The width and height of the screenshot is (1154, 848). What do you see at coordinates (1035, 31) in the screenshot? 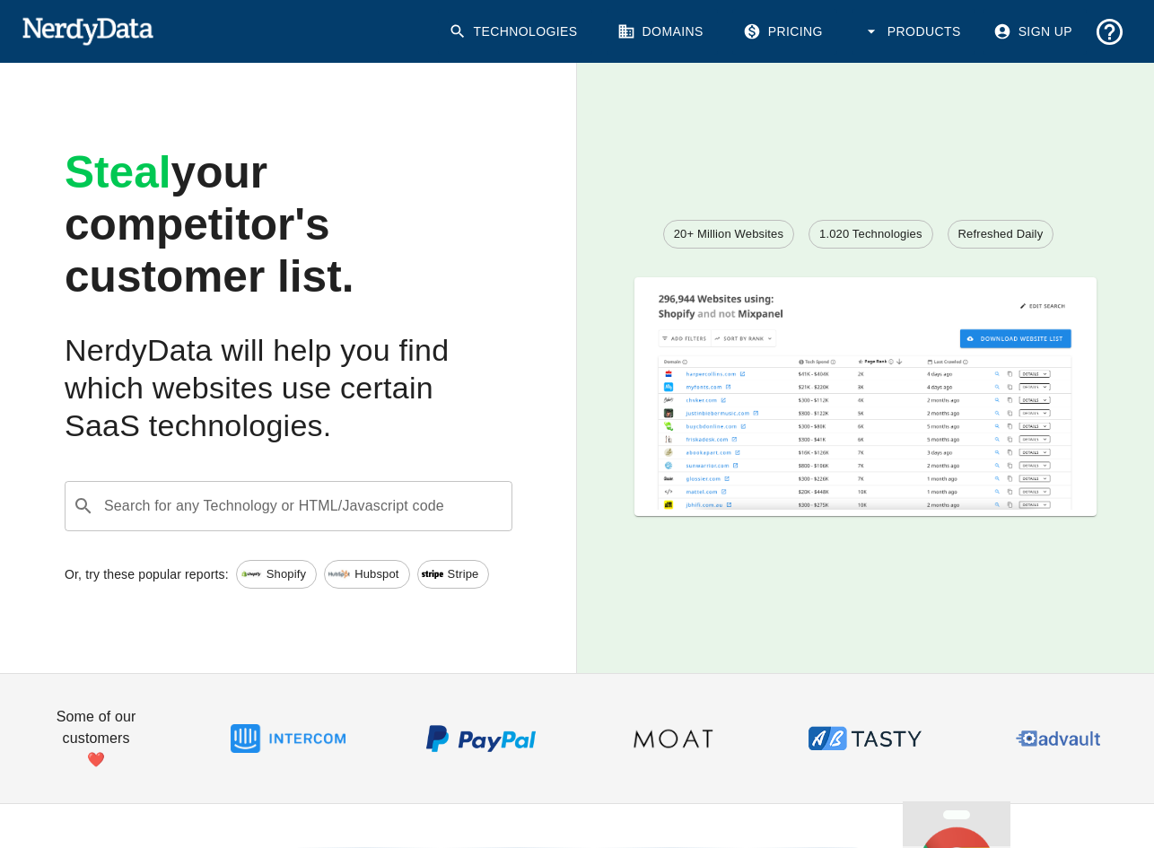
I see `a: Sign Up` at bounding box center [1035, 31].